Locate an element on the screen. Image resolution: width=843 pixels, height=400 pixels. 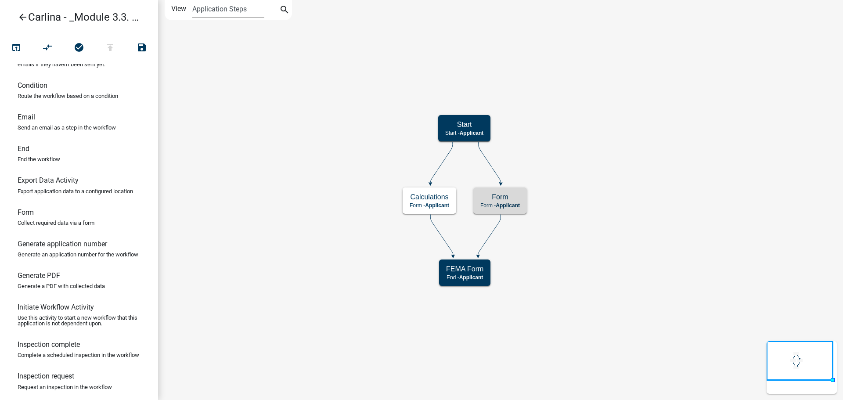
h6: Email is located at coordinates (26, 117).